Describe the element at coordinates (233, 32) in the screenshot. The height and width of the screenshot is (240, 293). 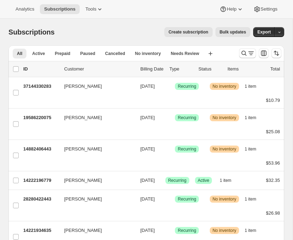
I see `button: Bulk updates` at that location.